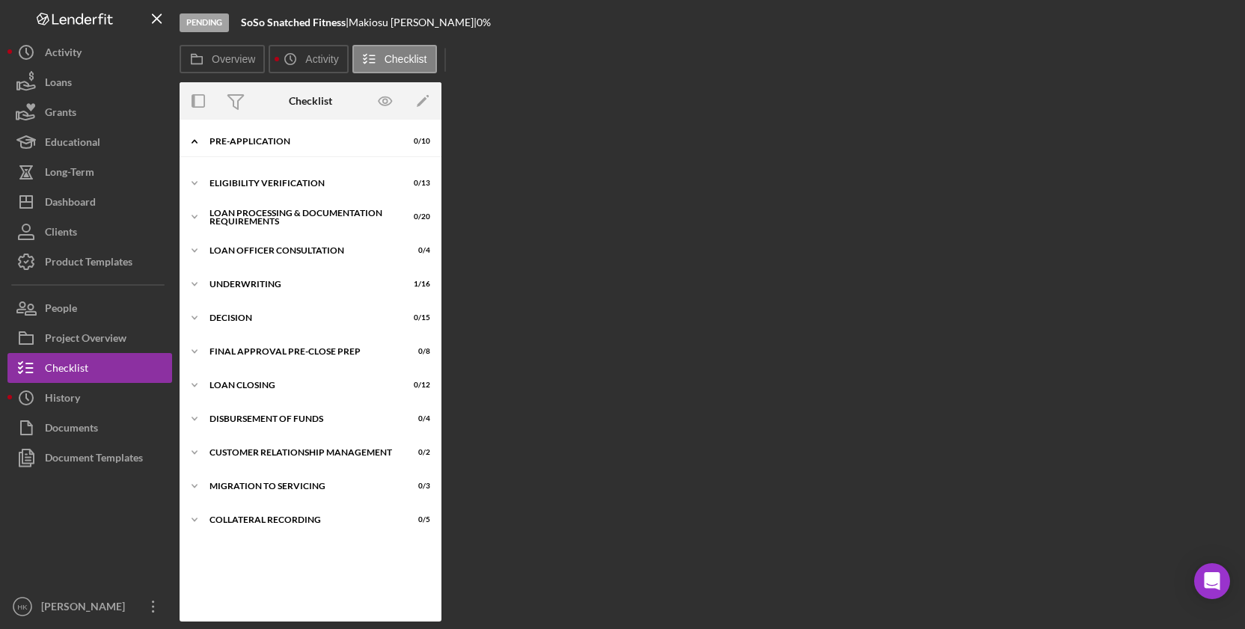 The height and width of the screenshot is (629, 1245). What do you see at coordinates (61, 310) in the screenshot?
I see `div: People` at bounding box center [61, 310].